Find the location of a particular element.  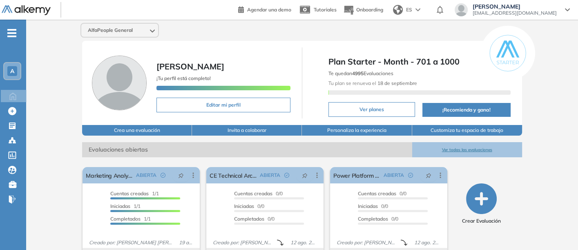

span: Crear Evaluación is located at coordinates (481, 221).